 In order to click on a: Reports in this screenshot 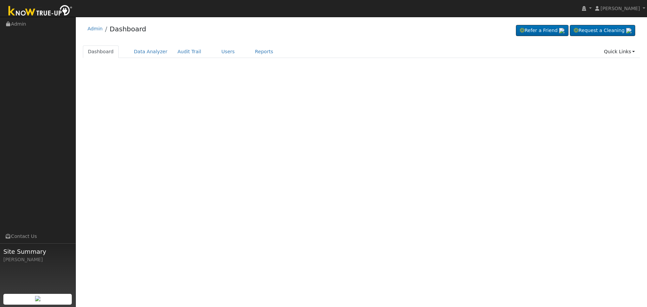, I will do `click(264, 52)`.